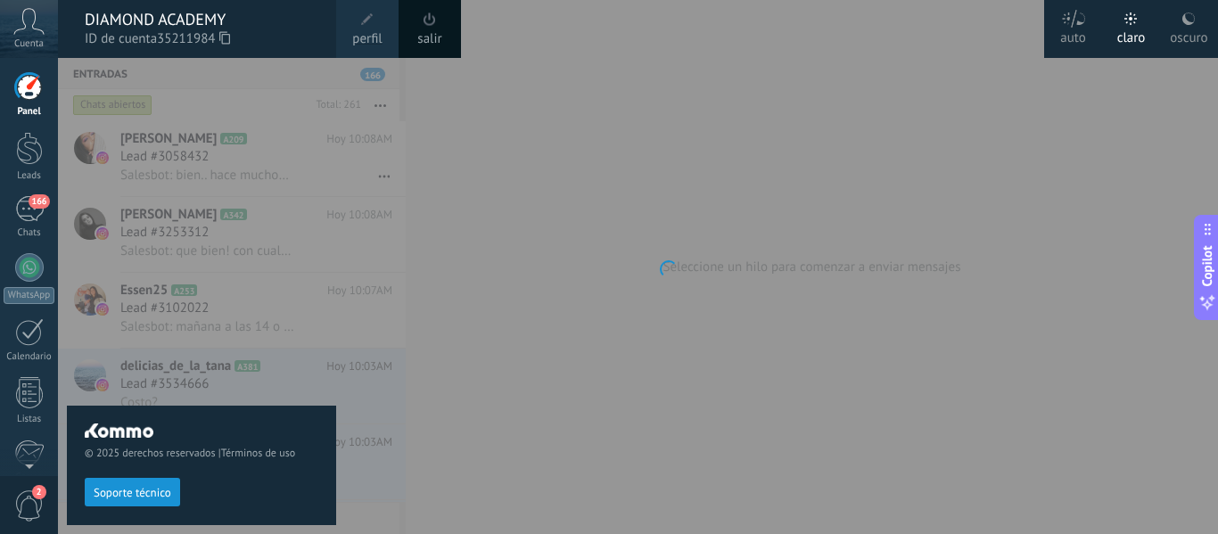  Describe the element at coordinates (132, 493) in the screenshot. I see `span: Soporte técnico` at that location.